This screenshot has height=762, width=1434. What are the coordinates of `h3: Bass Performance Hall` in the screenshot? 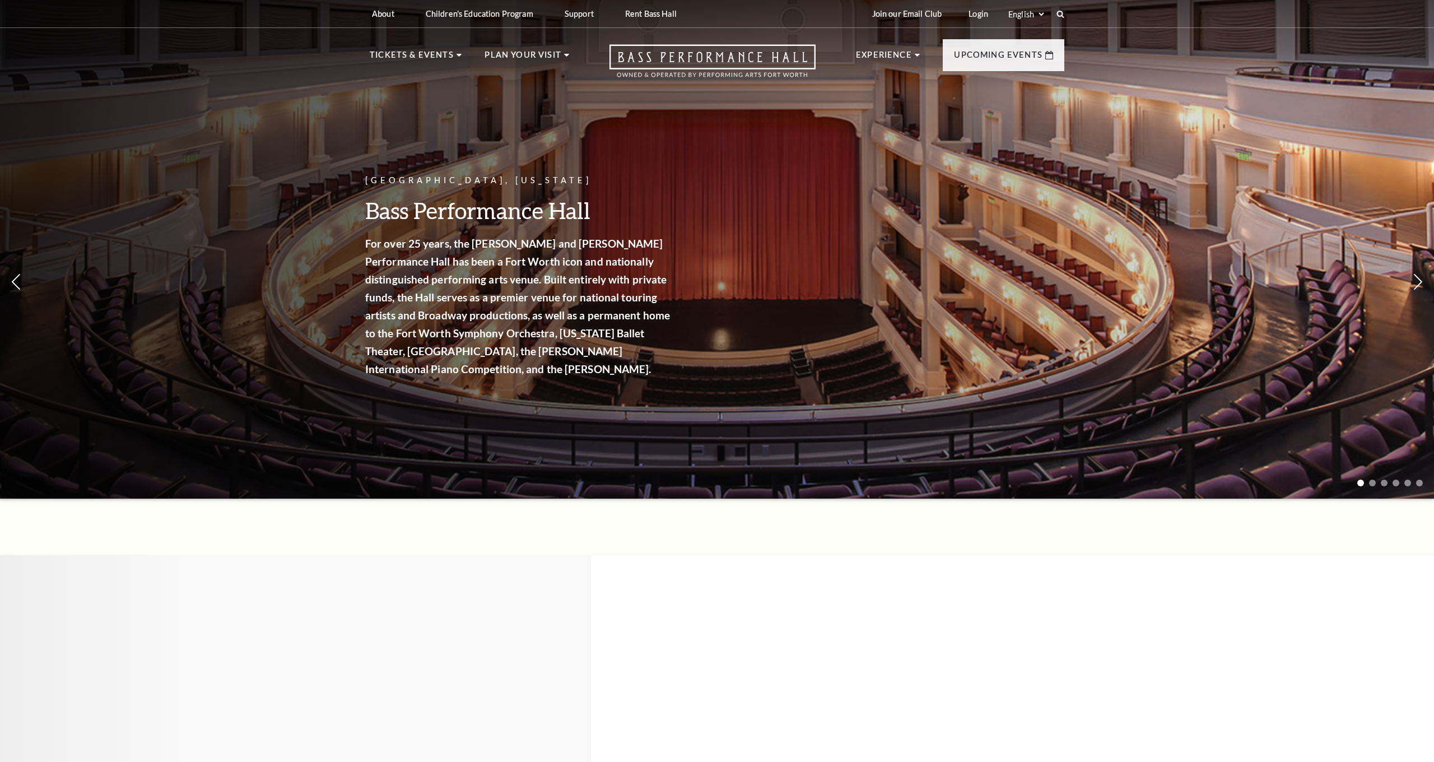 It's located at (519, 210).